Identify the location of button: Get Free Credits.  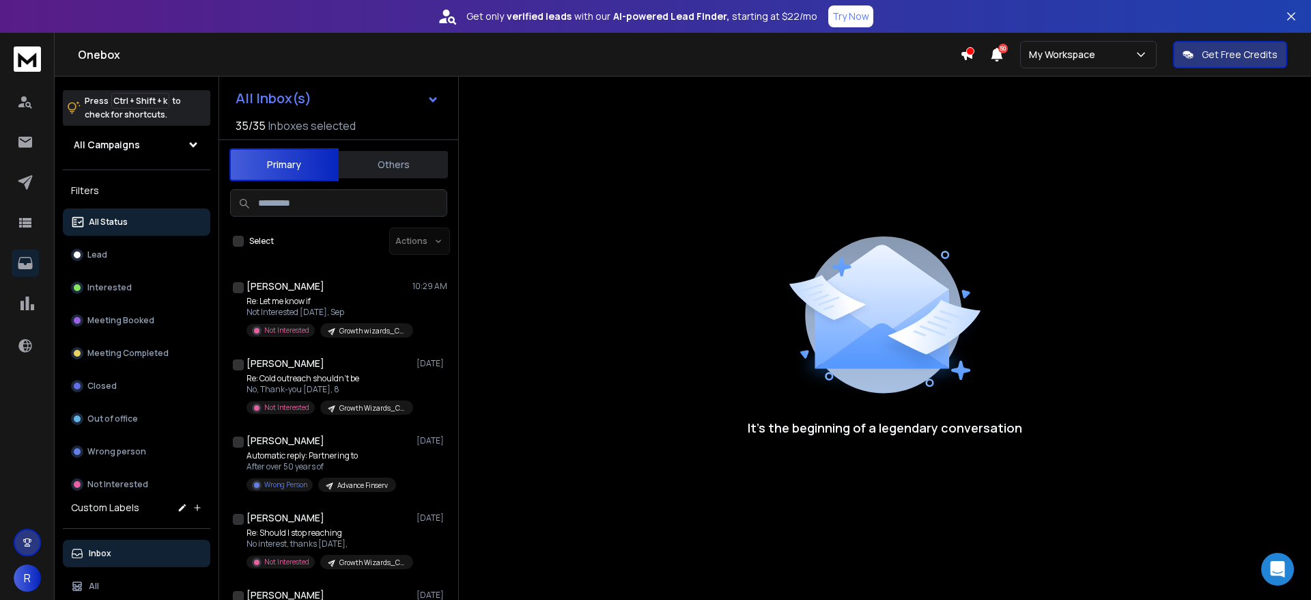
(1230, 55).